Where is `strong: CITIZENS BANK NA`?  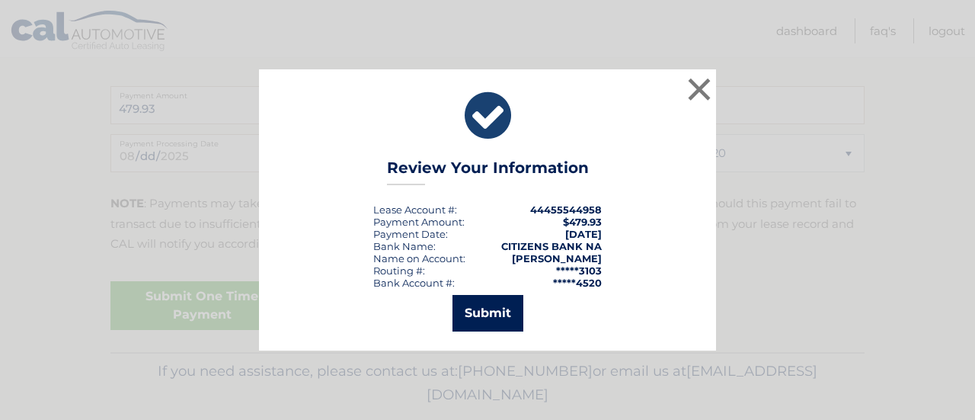 strong: CITIZENS BANK NA is located at coordinates (552, 246).